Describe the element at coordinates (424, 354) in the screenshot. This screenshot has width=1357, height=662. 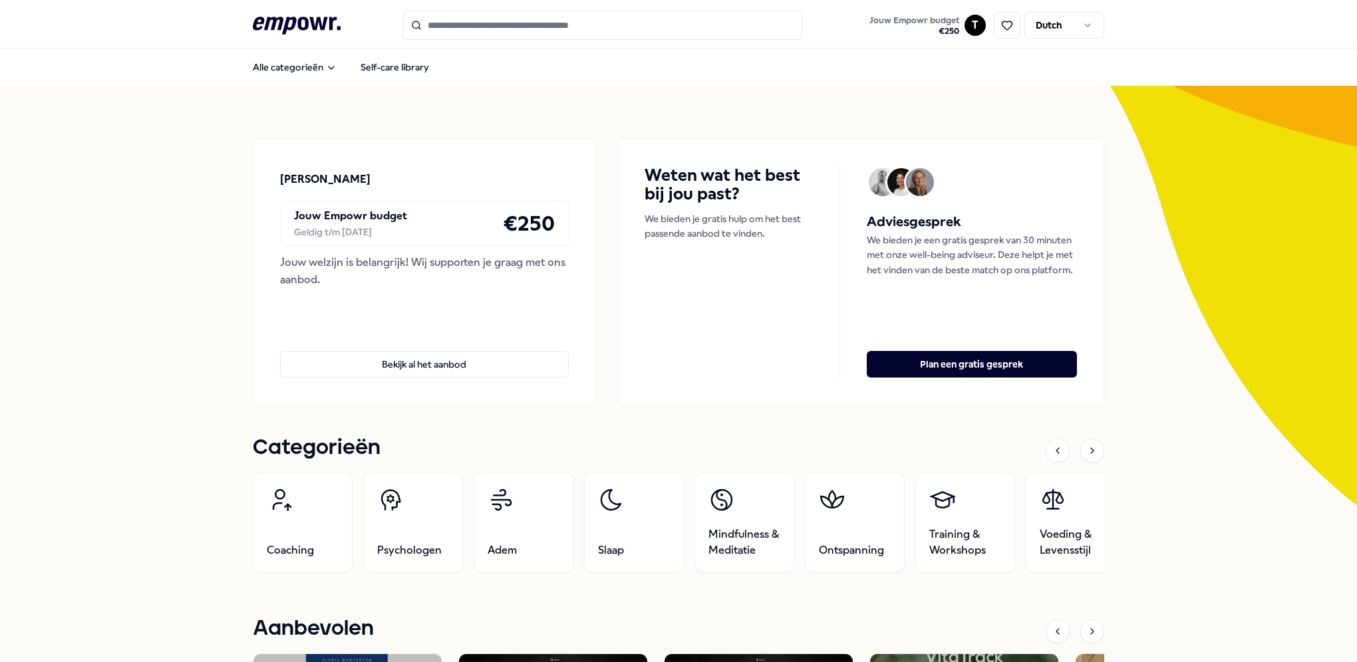
I see `a: Bekijk al het aanbod` at that location.